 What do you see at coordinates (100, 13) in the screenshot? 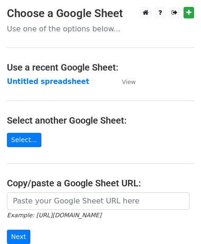
I see `h3: Choose a Google Sheet` at bounding box center [100, 13].